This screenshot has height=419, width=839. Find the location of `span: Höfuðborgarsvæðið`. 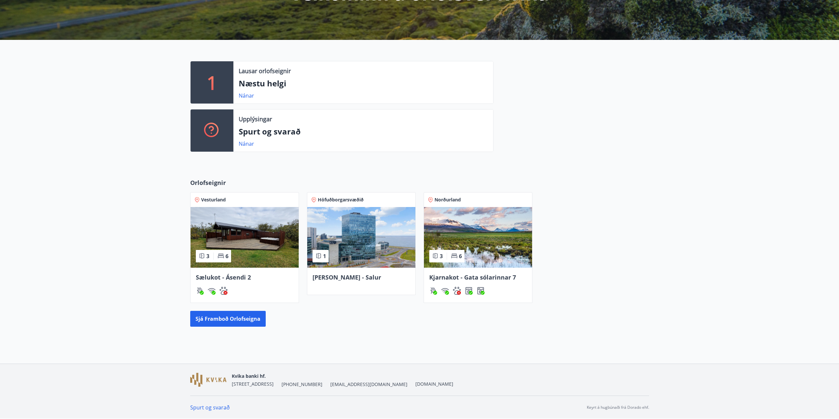

span: Höfuðborgarsvæðið is located at coordinates (341, 200).